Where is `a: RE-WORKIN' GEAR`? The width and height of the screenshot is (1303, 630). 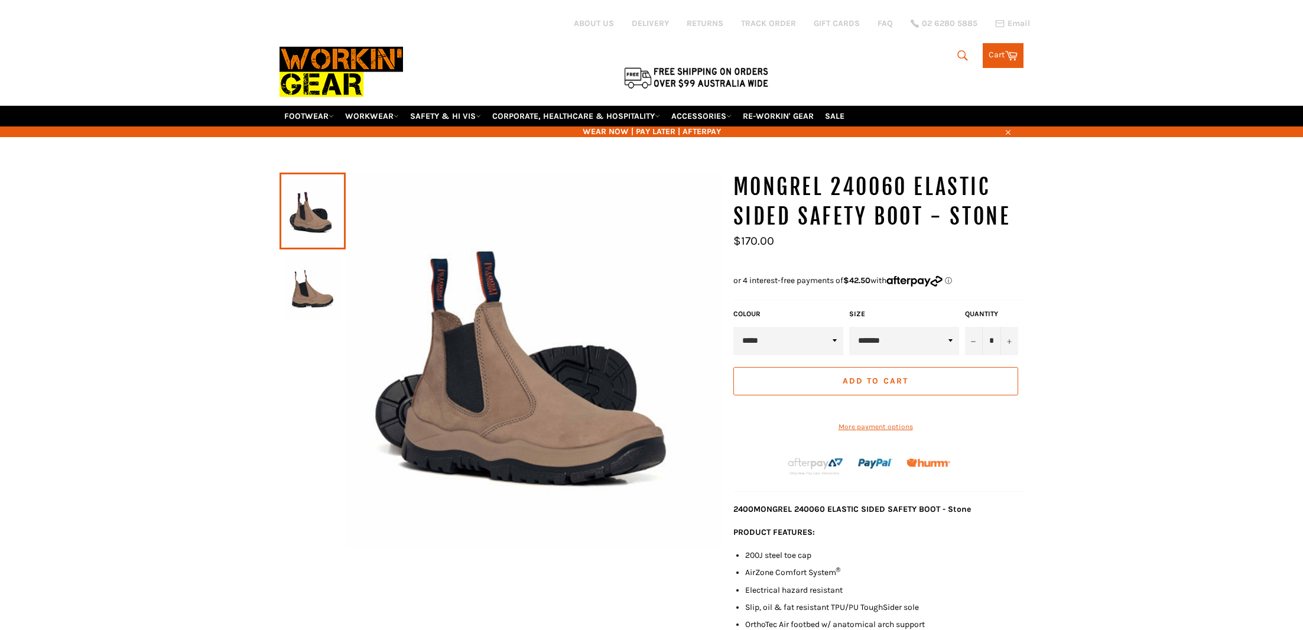
a: RE-WORKIN' GEAR is located at coordinates (778, 116).